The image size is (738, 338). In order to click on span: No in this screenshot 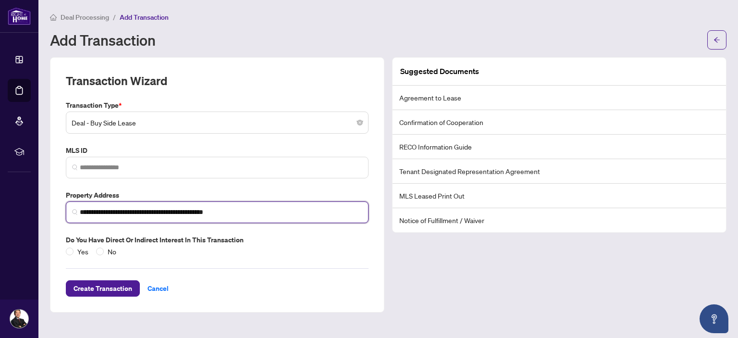, I will do `click(112, 251)`.